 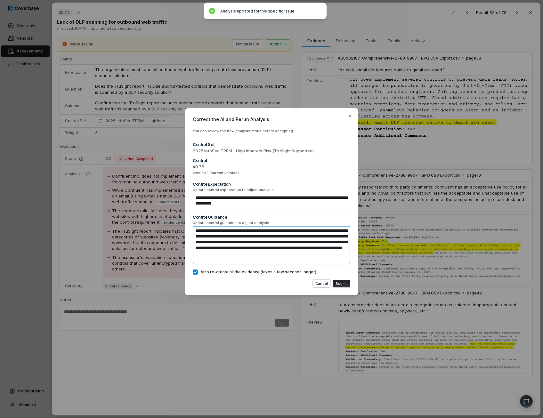 What do you see at coordinates (272, 167) in the screenshot?
I see `span: #D.7.5` at bounding box center [272, 167].